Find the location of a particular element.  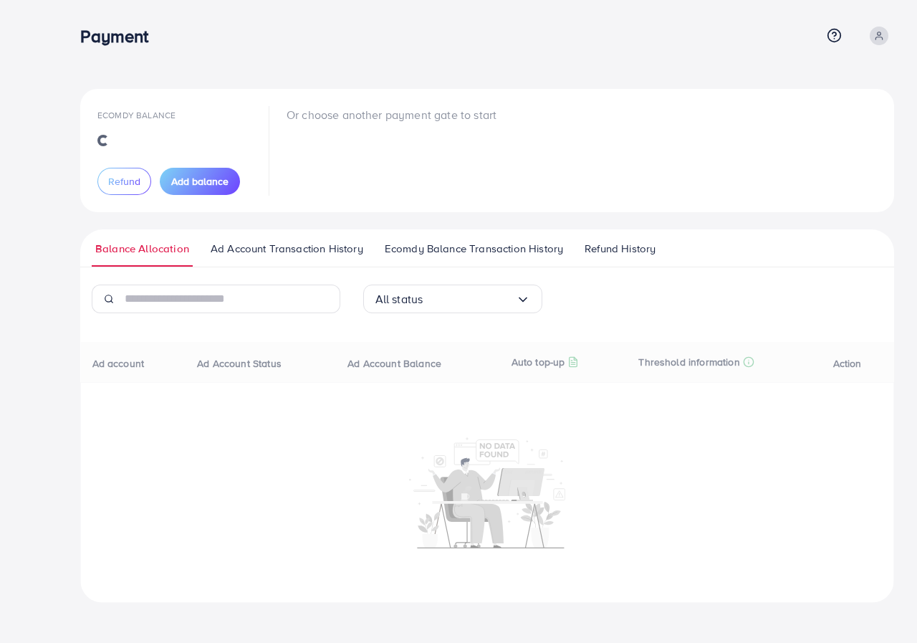

span: Balance Allocation is located at coordinates (142, 249).